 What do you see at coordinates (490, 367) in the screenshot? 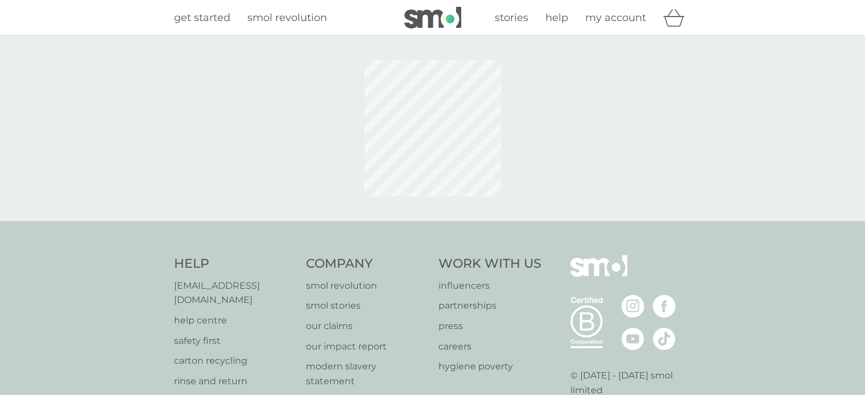
I see `p: hygiene poverty` at bounding box center [490, 367].